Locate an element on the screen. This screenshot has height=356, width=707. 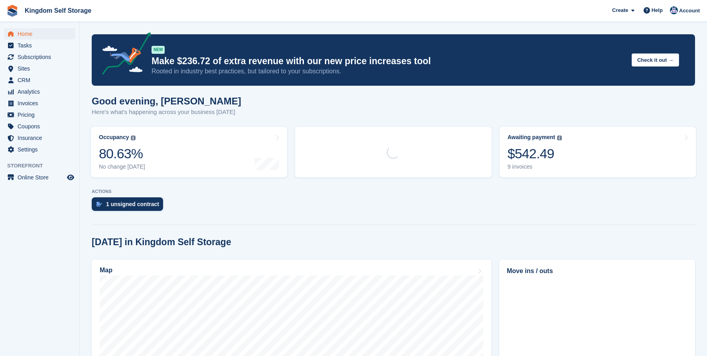
span: Subscriptions is located at coordinates (41, 57).